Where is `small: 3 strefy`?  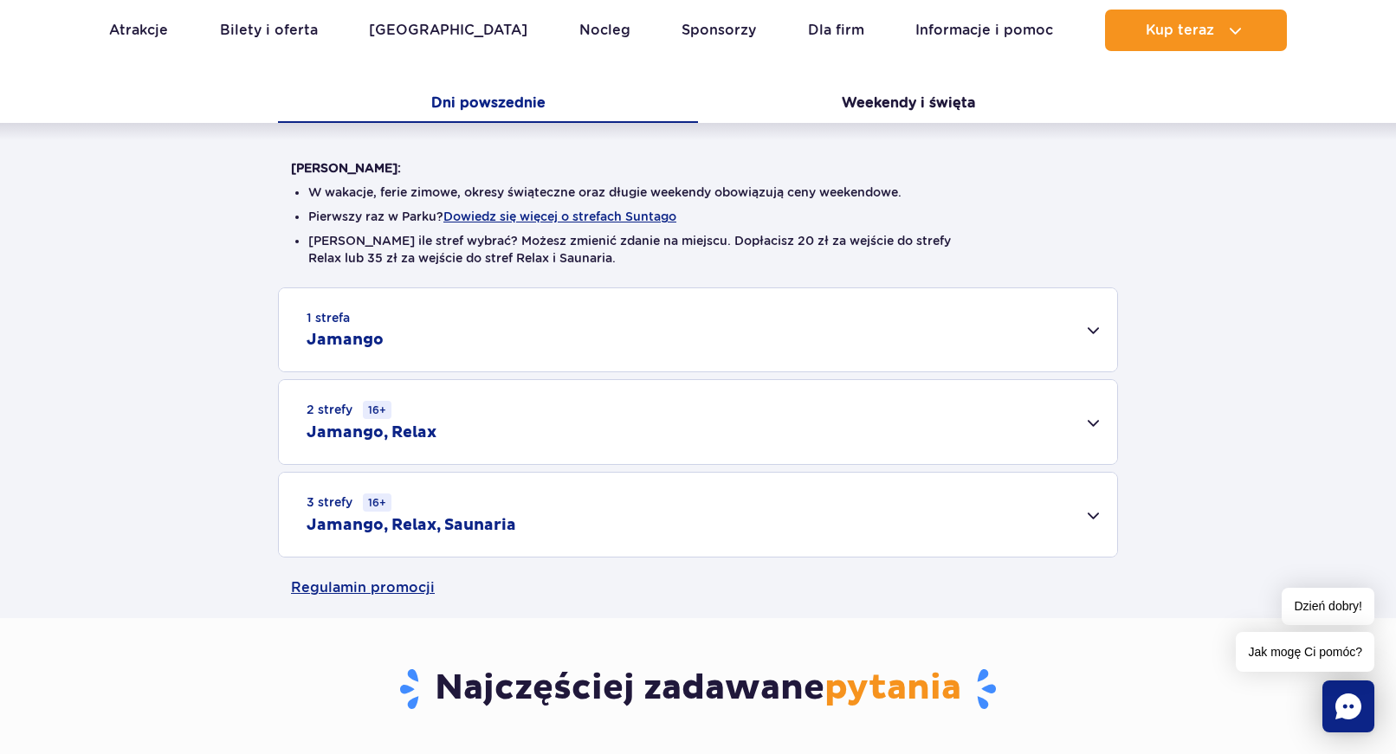 small: 3 strefy is located at coordinates (349, 502).